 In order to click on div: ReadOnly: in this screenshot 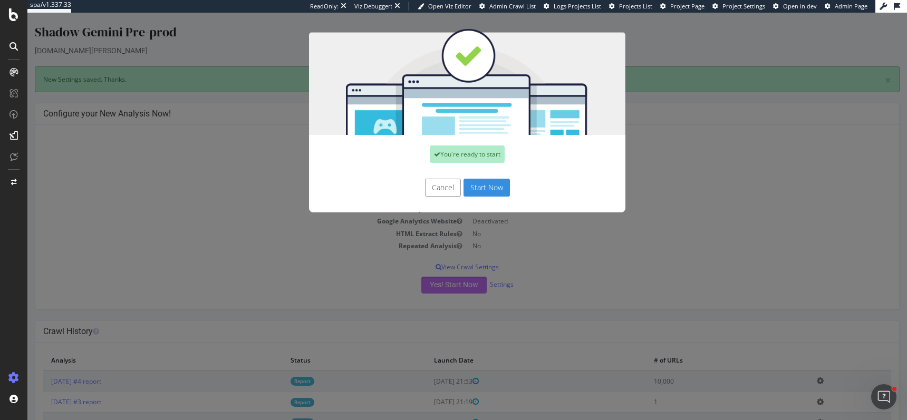, I will do `click(324, 6)`.